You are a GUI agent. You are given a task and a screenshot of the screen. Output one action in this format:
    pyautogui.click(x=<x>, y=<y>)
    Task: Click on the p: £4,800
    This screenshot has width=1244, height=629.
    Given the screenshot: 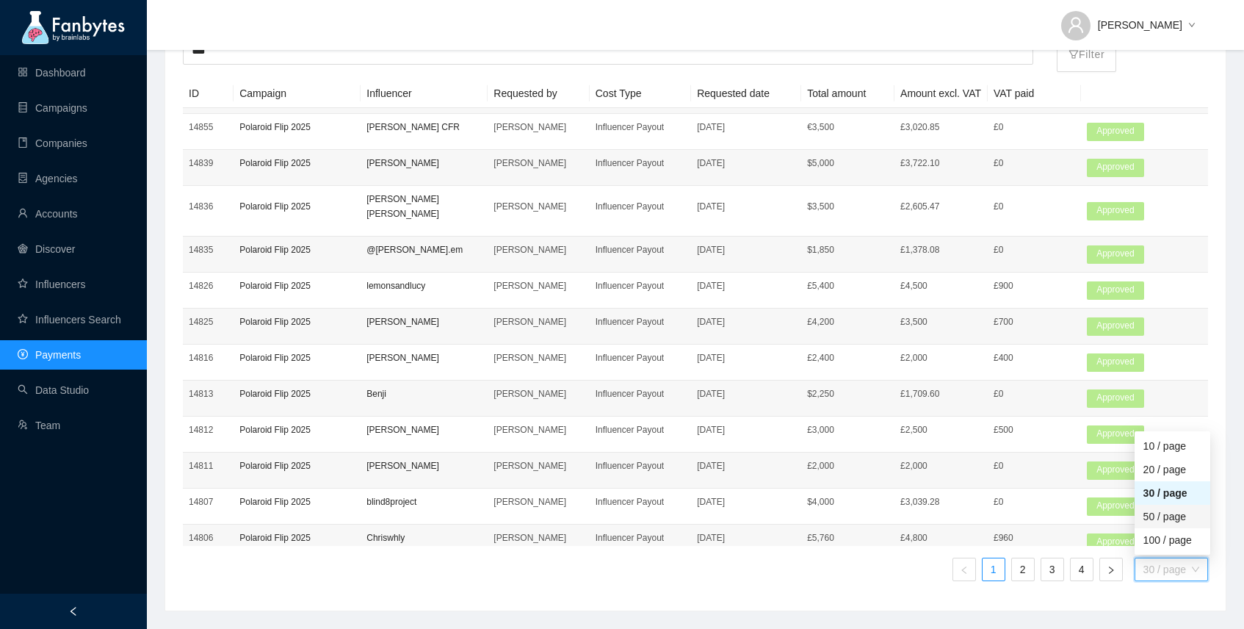 What is the action you would take?
    pyautogui.click(x=941, y=538)
    